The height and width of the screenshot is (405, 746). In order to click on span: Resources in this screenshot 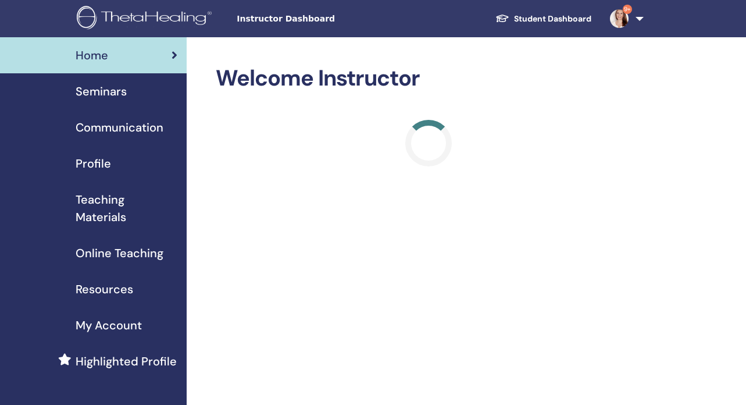, I will do `click(104, 289)`.